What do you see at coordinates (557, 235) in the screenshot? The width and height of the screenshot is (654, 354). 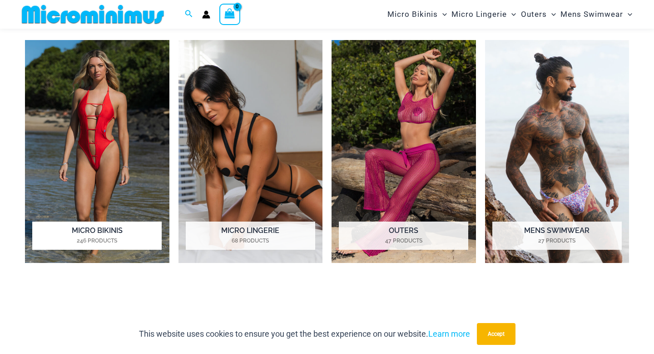 I see `h2: Mens Swimwear` at bounding box center [557, 235].